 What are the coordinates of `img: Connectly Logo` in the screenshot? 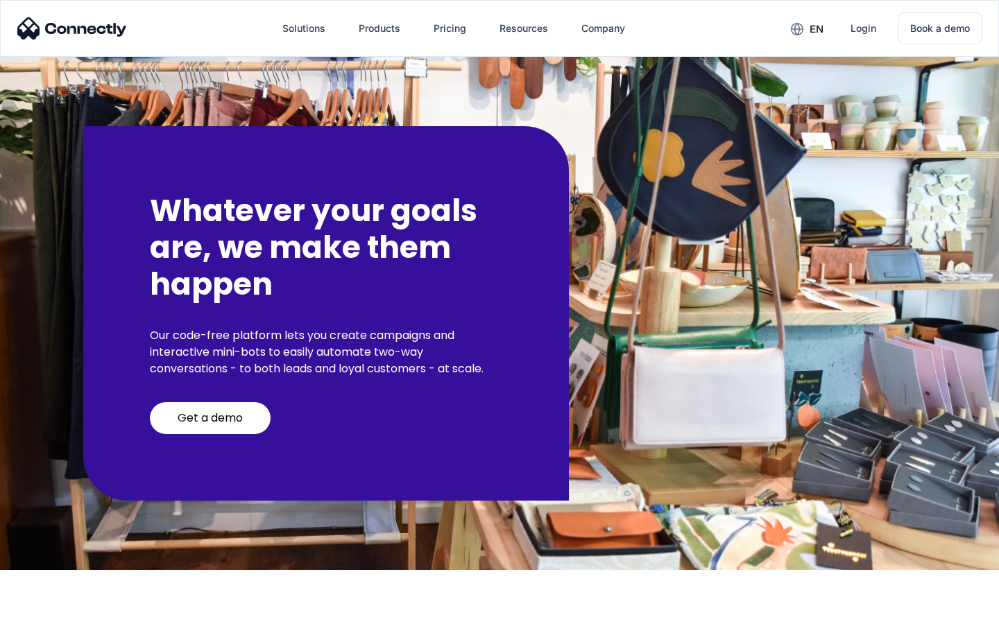 It's located at (72, 28).